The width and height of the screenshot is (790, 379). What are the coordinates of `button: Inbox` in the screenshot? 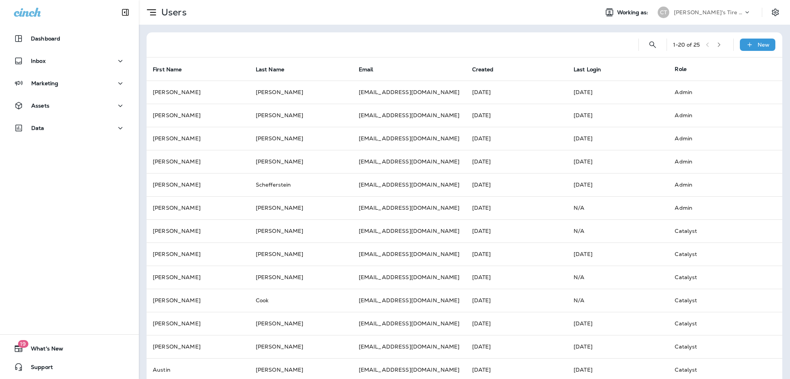 It's located at (69, 61).